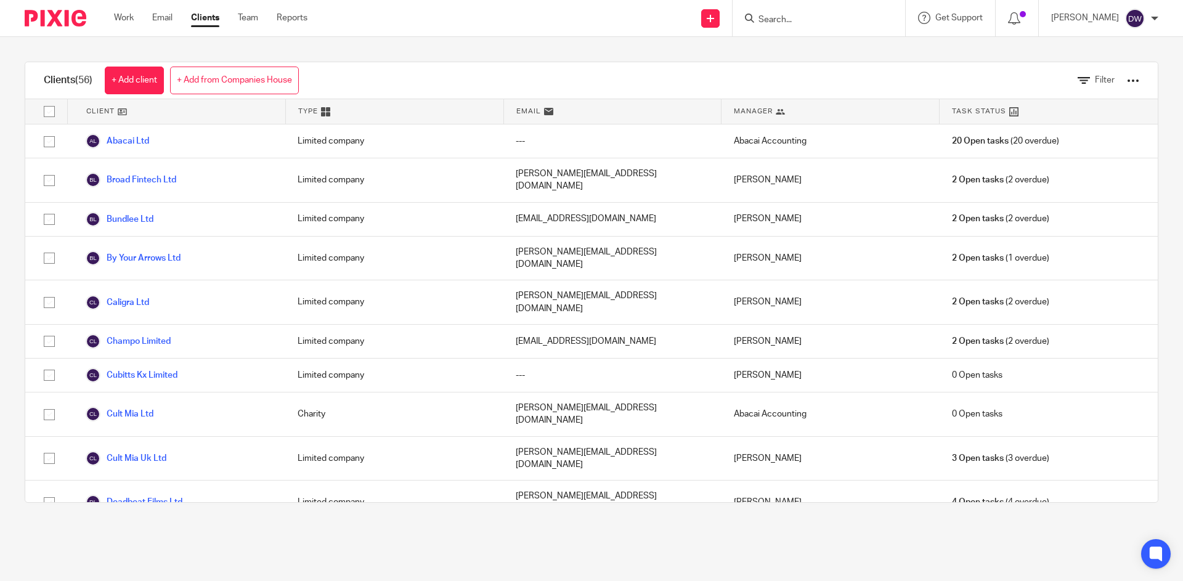 The image size is (1183, 581). I want to click on span: Type, so click(308, 111).